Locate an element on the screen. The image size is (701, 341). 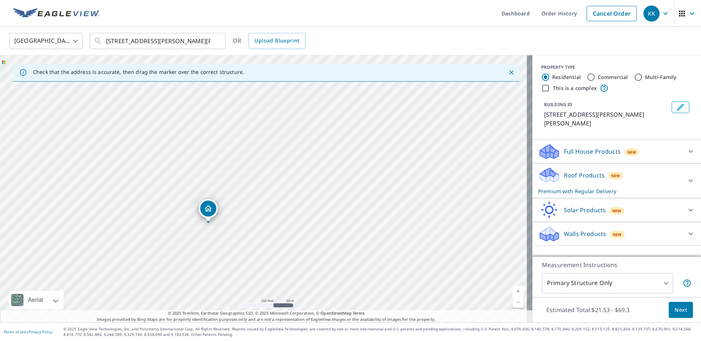
a: Upload Blueprint is located at coordinates (277, 41).